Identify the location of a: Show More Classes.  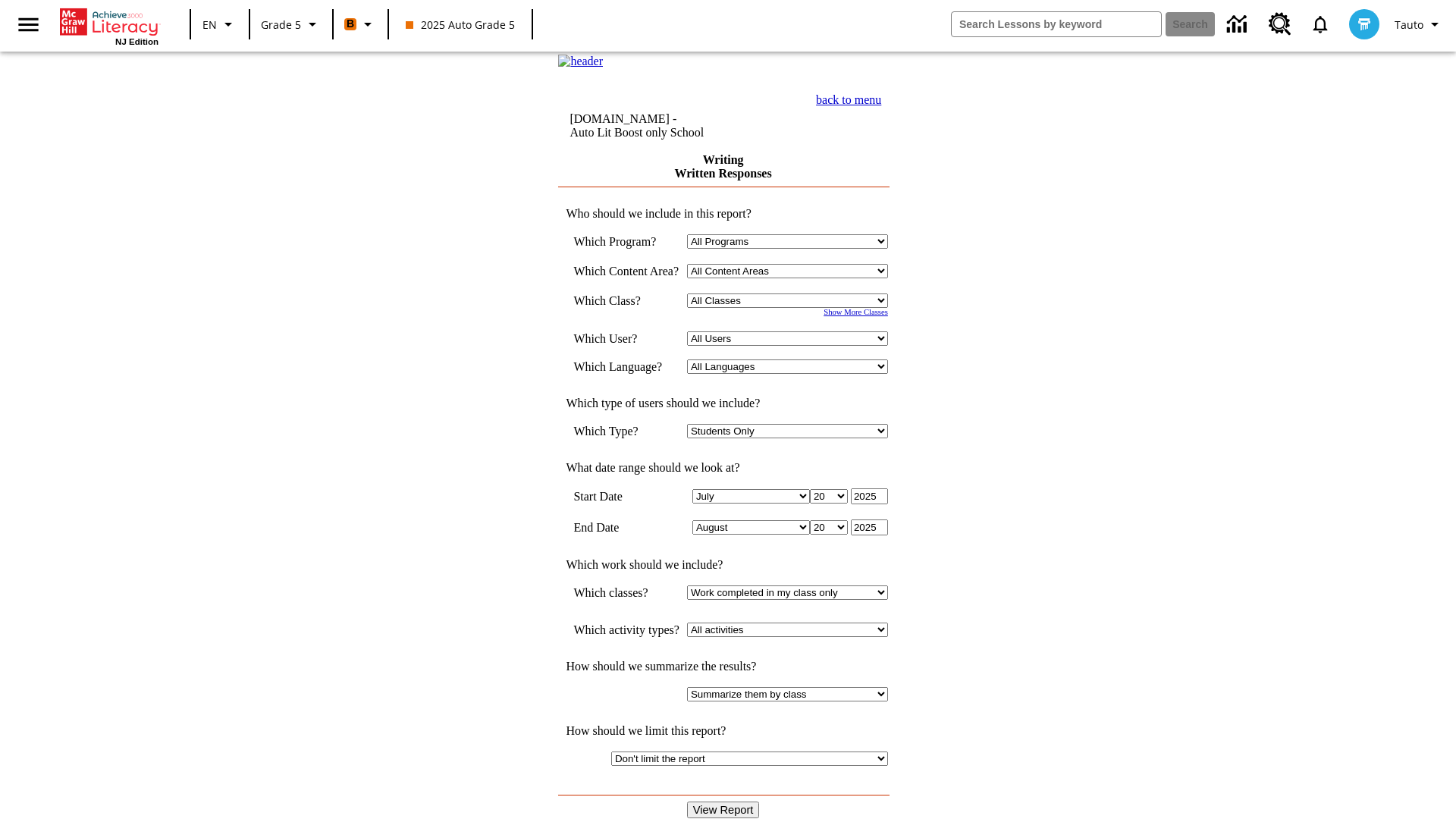
(856, 312).